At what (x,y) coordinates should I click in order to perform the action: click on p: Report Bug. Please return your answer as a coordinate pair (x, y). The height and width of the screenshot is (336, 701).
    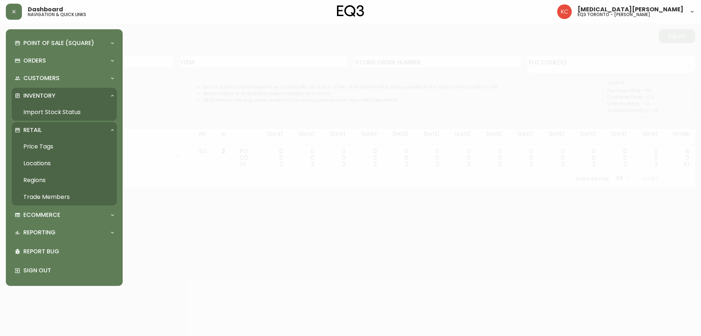
    Looking at the image, I should click on (69, 251).